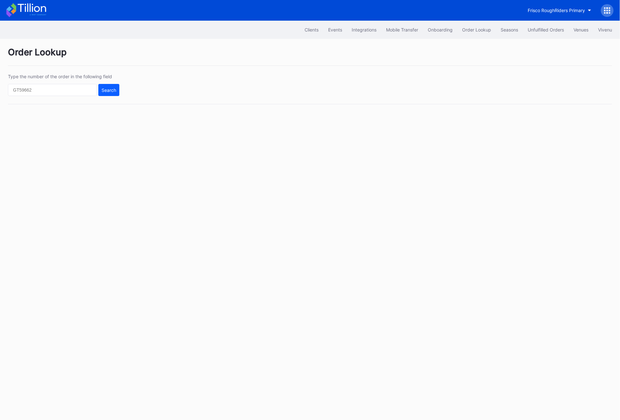 Image resolution: width=620 pixels, height=420 pixels. Describe the element at coordinates (312, 30) in the screenshot. I see `a: Clients` at that location.